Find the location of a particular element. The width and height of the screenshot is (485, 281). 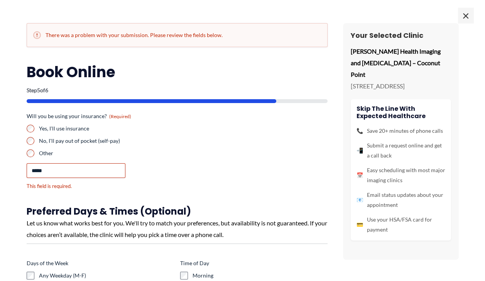

div: This field is required. is located at coordinates (100, 186).